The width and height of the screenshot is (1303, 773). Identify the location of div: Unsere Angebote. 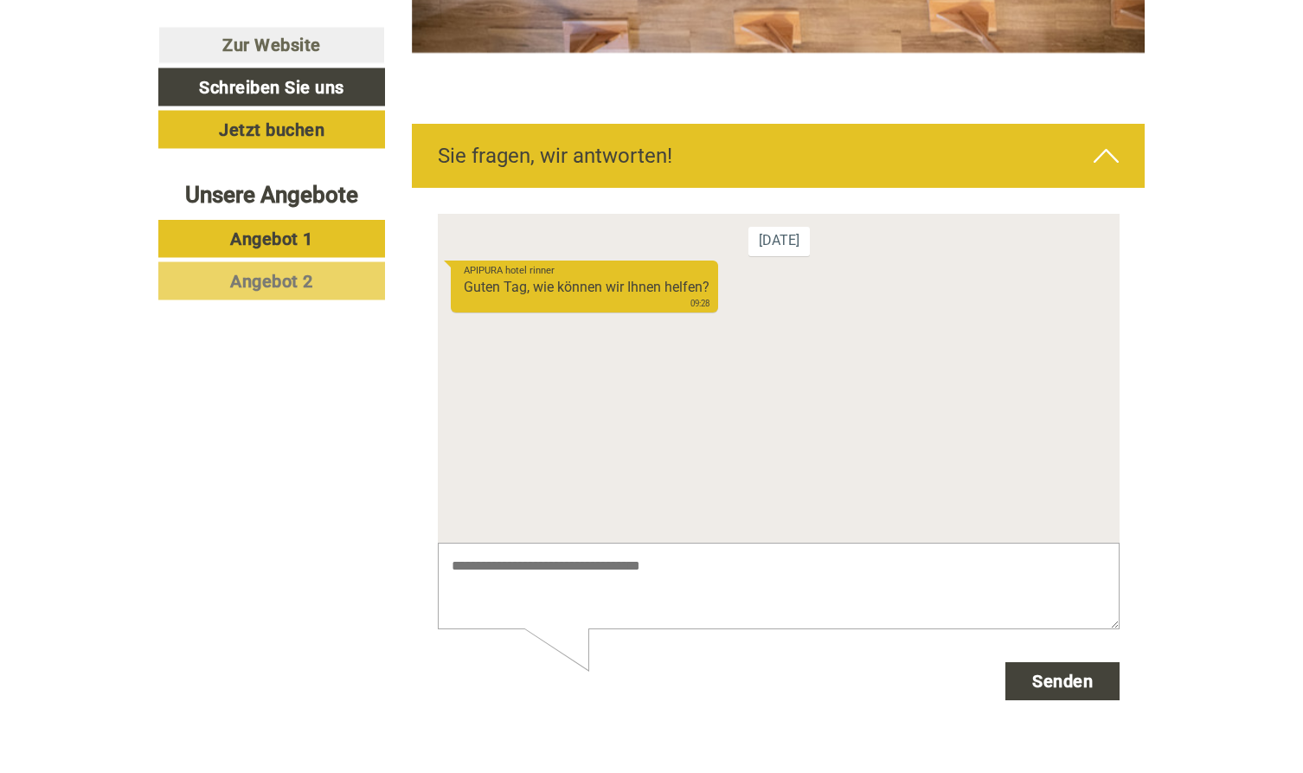
(272, 194).